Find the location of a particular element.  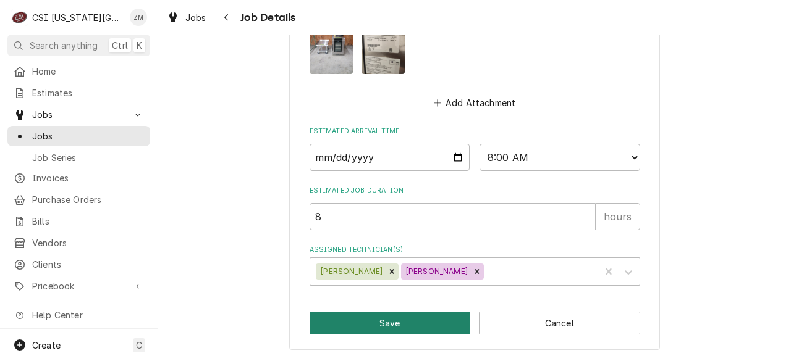

span: K is located at coordinates (139, 45).